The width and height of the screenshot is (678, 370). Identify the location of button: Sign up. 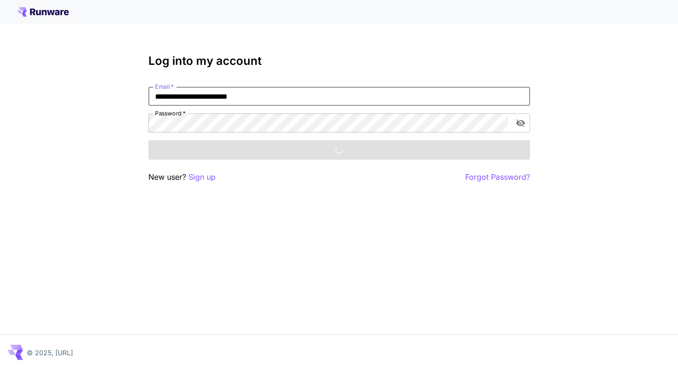
(202, 177).